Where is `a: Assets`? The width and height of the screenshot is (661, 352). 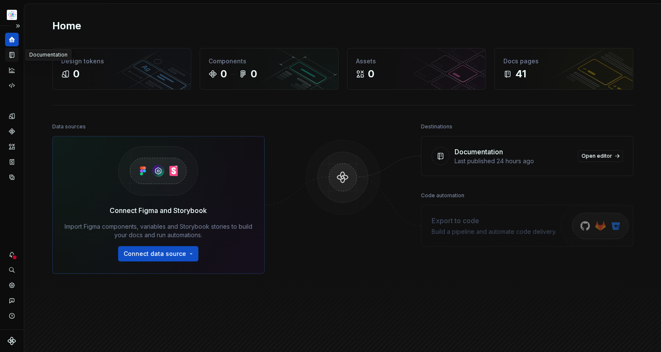 a: Assets is located at coordinates (12, 146).